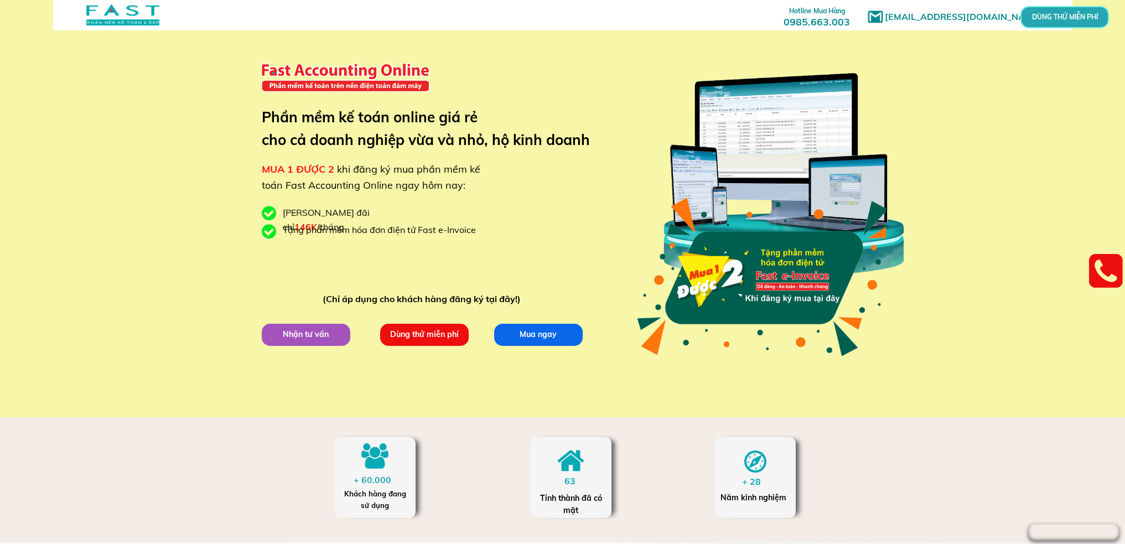  What do you see at coordinates (384, 230) in the screenshot?
I see `div: Tặng phần mềm hóa đơn điện tử Fast e-Invoice` at bounding box center [384, 230].